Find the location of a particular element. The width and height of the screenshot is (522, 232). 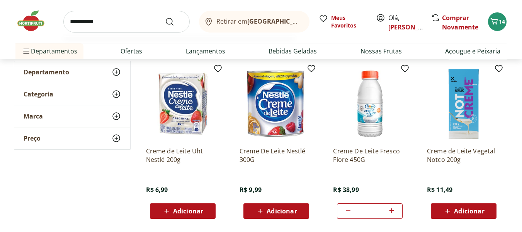

span: Departamento is located at coordinates (46, 72).